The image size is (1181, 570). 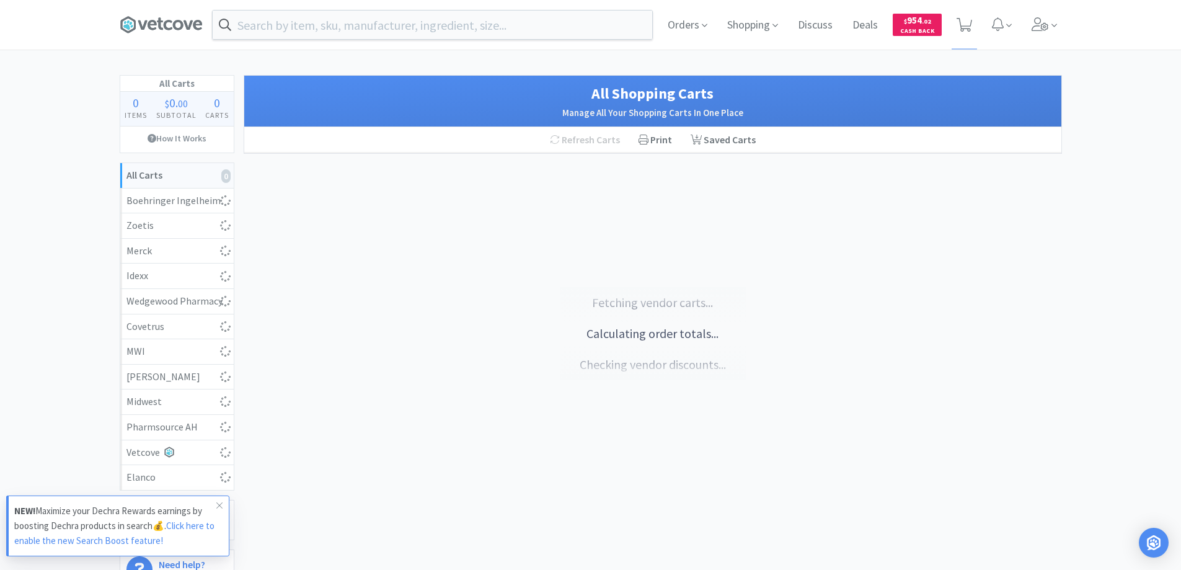 I want to click on div: Midwest, so click(x=177, y=402).